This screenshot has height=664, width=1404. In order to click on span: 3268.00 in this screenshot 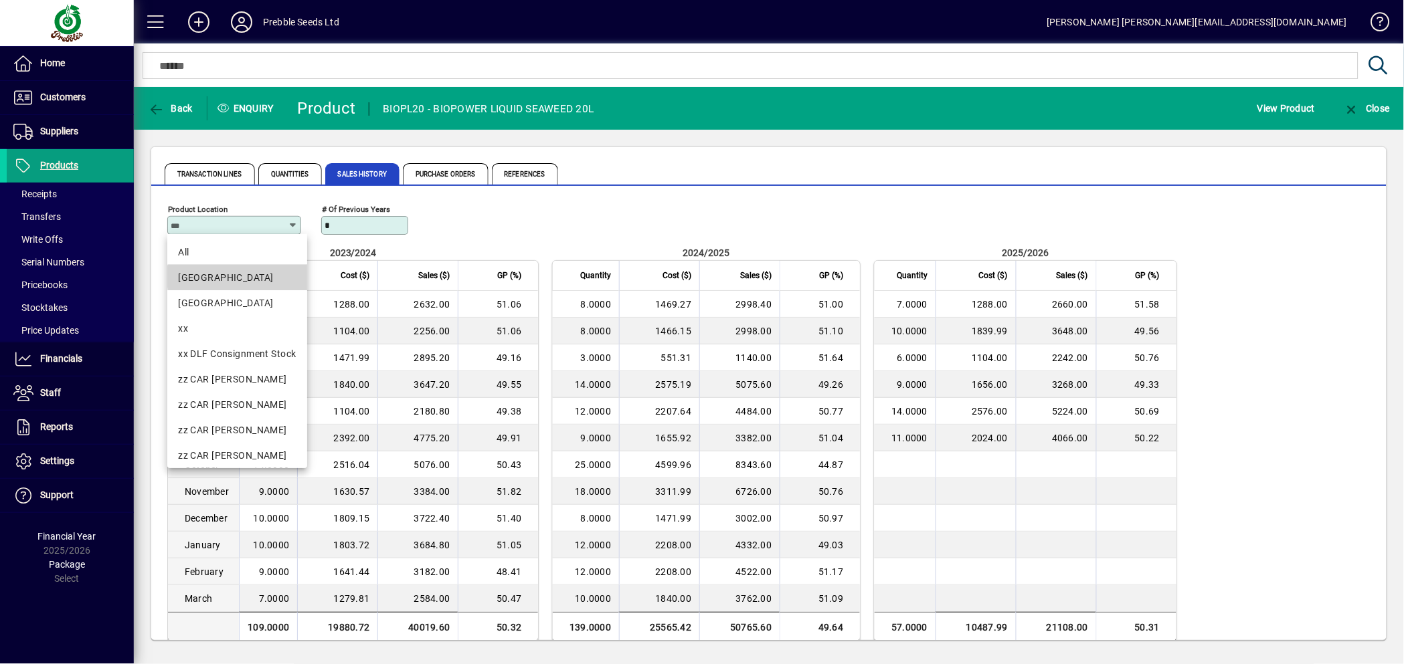, I will do `click(1070, 385)`.